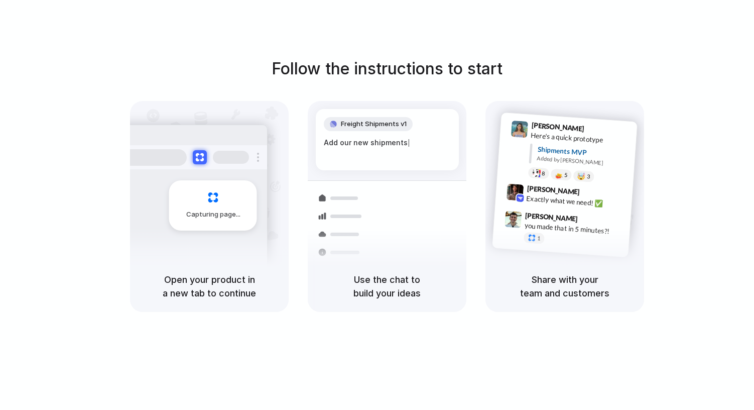 The image size is (754, 410). I want to click on div: Exactly what we need! ✅, so click(577, 202).